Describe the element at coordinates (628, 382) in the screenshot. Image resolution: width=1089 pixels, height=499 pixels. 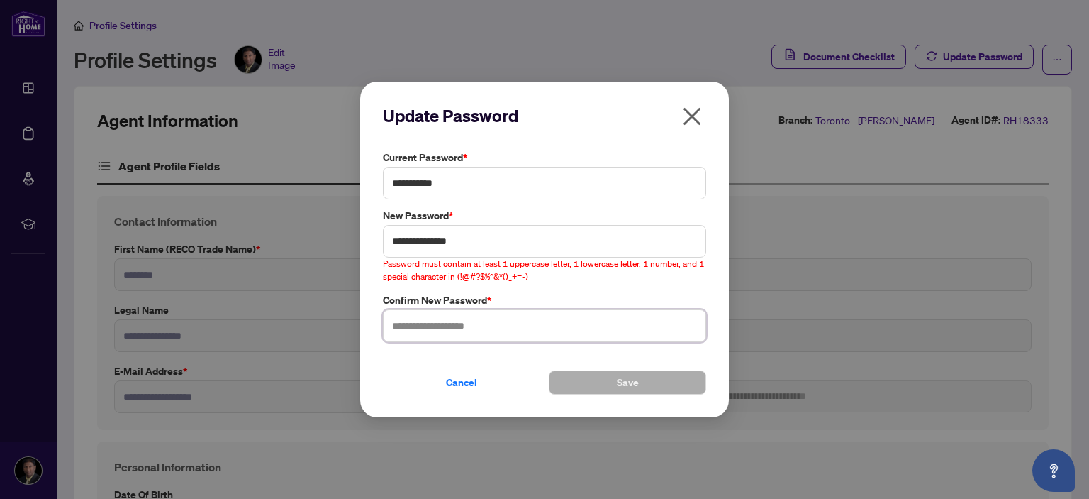
I see `button: Save` at that location.